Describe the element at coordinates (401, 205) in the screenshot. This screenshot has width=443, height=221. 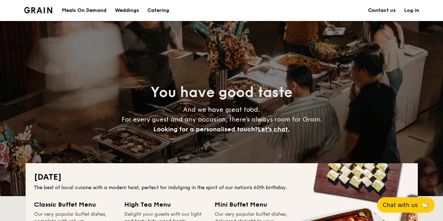
I see `span: Chat with us` at that location.